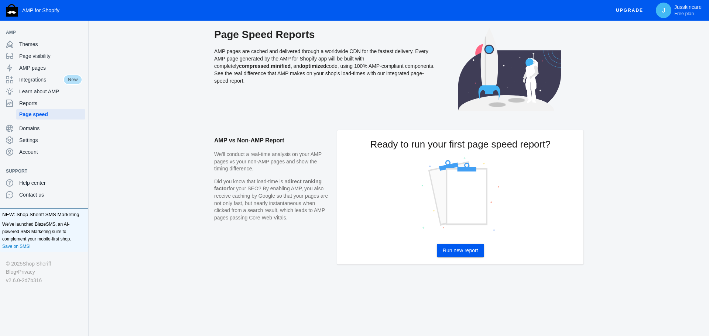  I want to click on span: Run new report, so click(460, 251).